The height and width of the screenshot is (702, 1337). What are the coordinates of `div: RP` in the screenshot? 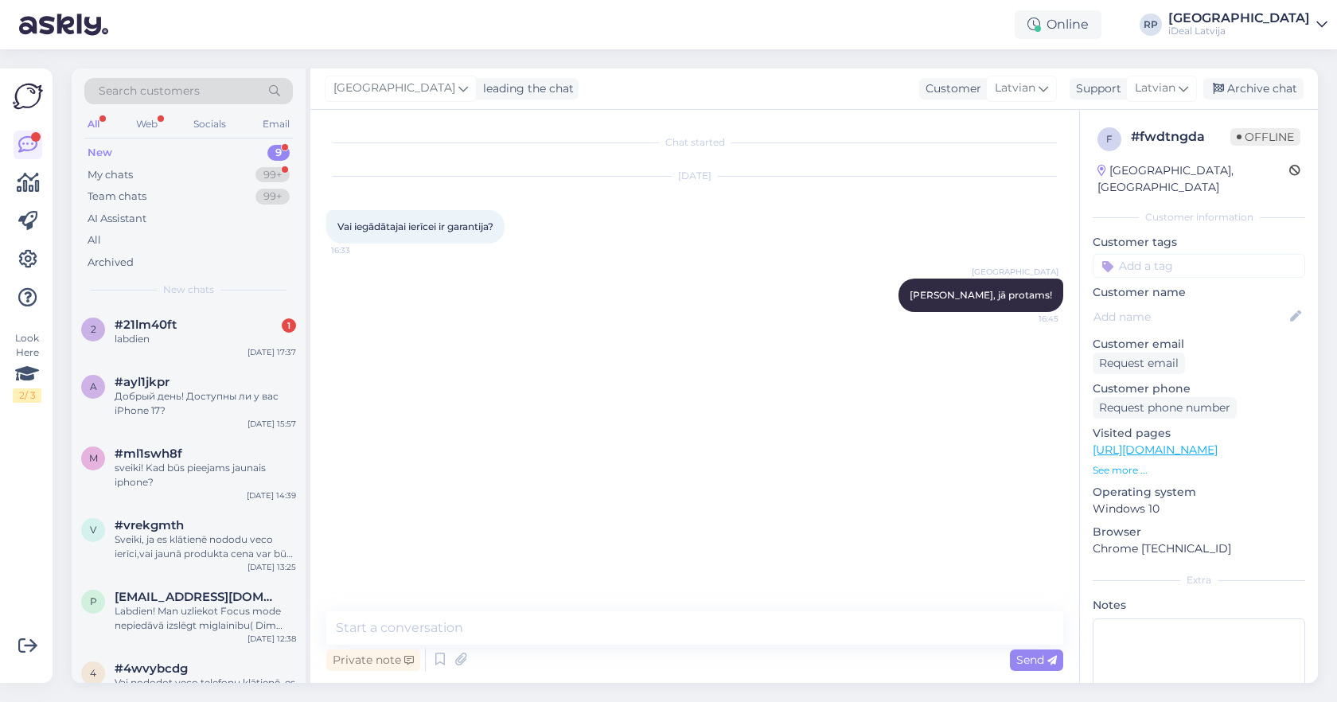 It's located at (1151, 25).